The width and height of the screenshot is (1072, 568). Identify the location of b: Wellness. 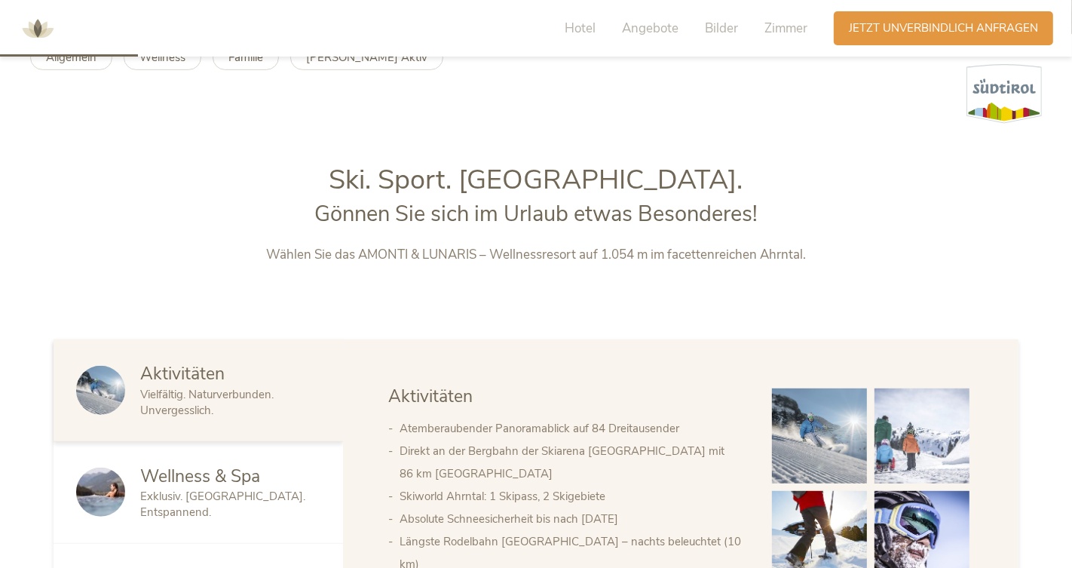
(162, 57).